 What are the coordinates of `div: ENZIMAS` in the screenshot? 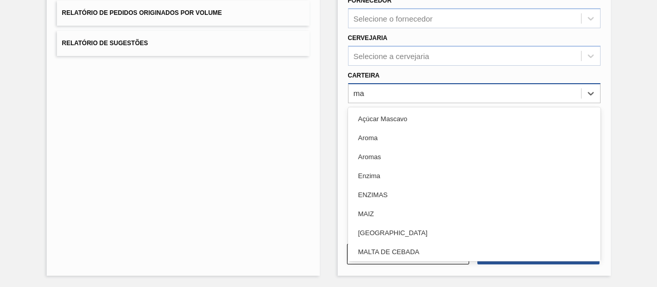 It's located at (474, 195).